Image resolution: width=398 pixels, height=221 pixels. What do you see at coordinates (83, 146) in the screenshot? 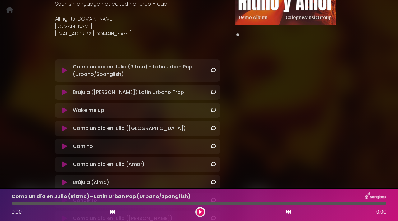
I see `p: Camino` at bounding box center [83, 146].